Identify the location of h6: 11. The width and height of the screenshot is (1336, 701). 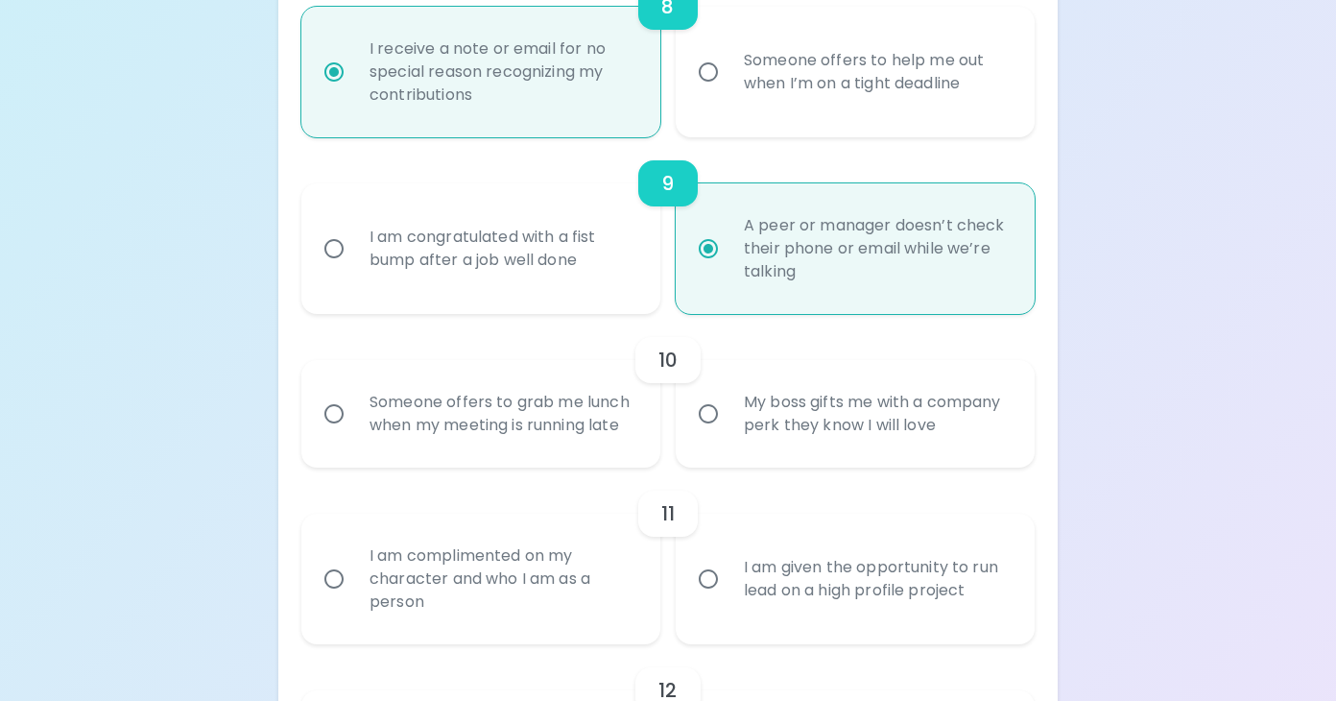
(668, 514).